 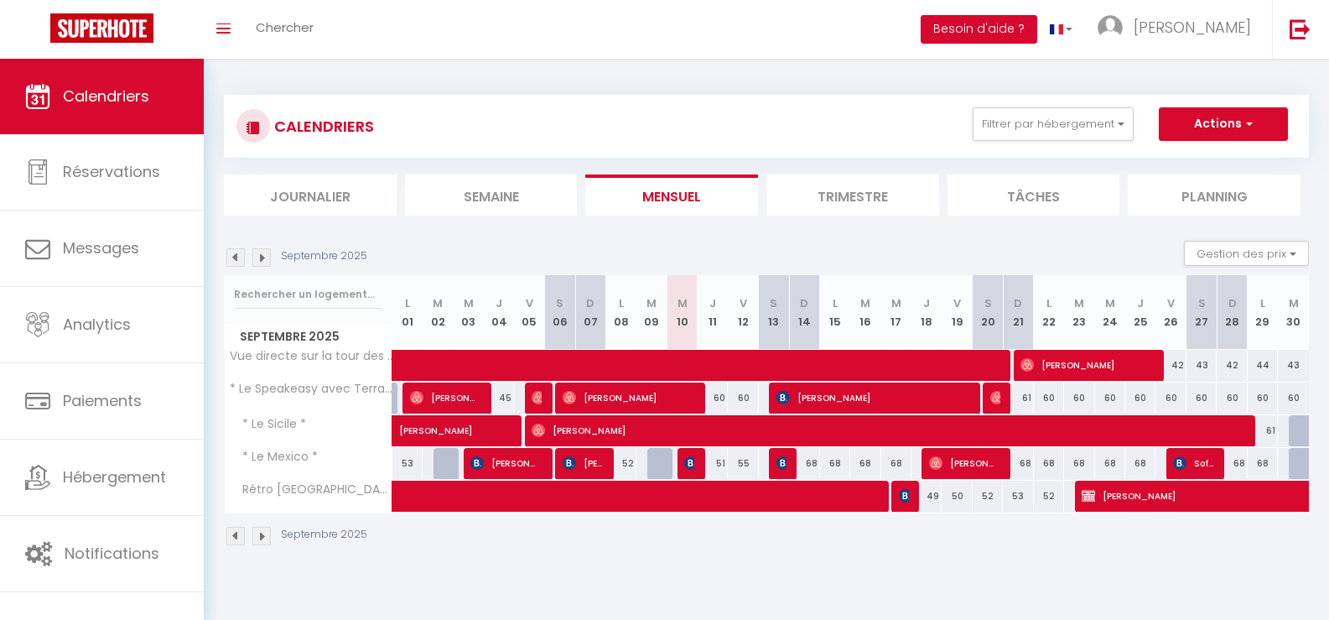 I want to click on th: 15, so click(x=835, y=312).